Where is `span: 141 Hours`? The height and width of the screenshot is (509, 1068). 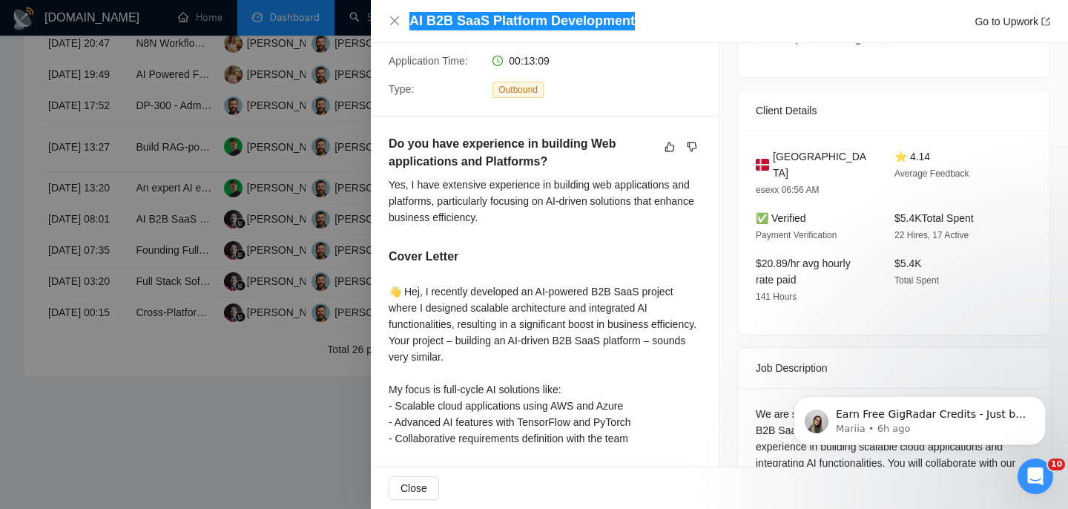
span: 141 Hours is located at coordinates (776, 297).